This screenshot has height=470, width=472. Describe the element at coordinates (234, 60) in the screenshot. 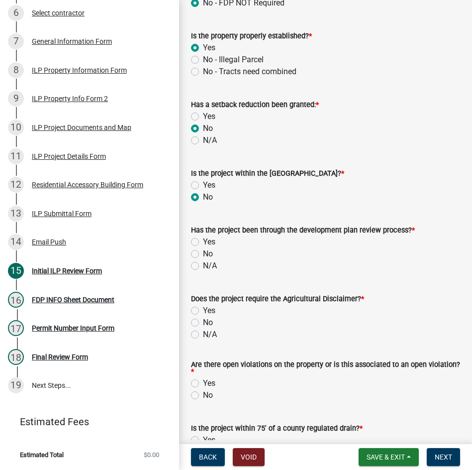

I see `label: No - Illegal Parcel` at that location.